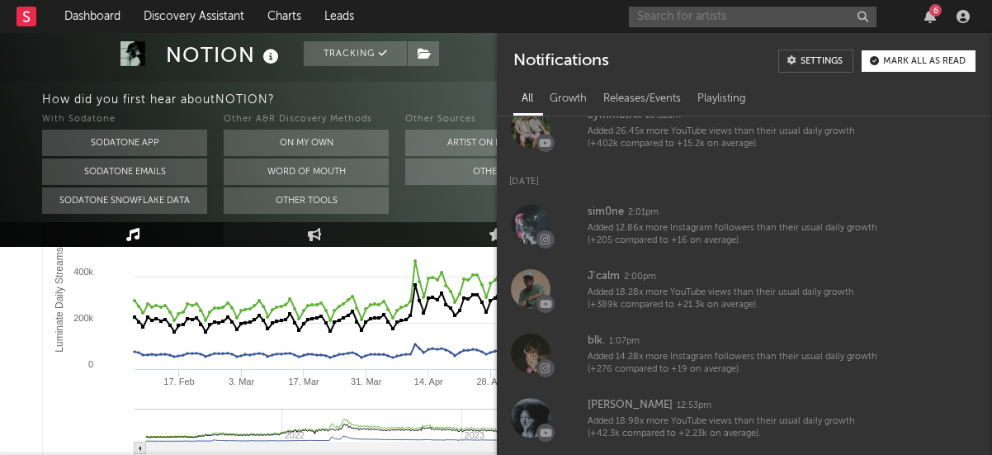 The image size is (992, 455). I want to click on button: Tracking, so click(355, 54).